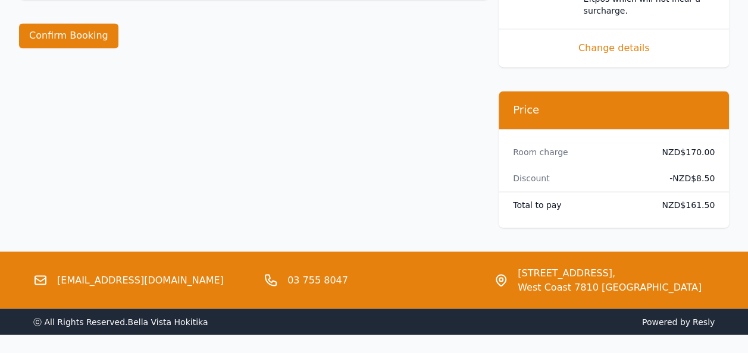 Image resolution: width=748 pixels, height=353 pixels. Describe the element at coordinates (120, 322) in the screenshot. I see `span: ⓒ All Rights Reserved. Bella Vista Hokitika` at that location.